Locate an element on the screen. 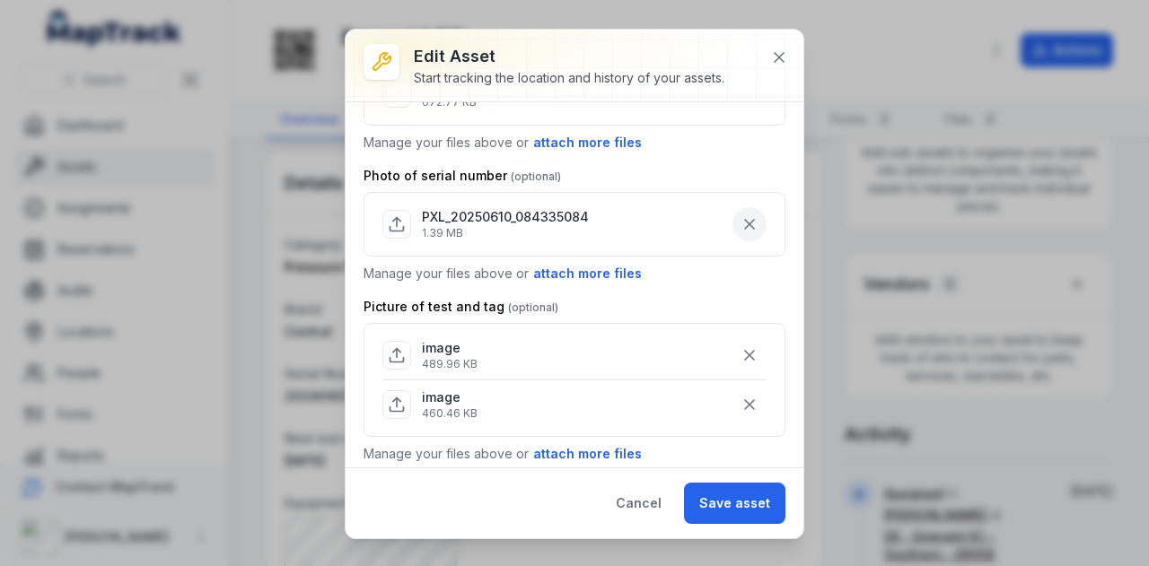 This screenshot has height=566, width=1149. p: 672.77 KB is located at coordinates (449, 102).